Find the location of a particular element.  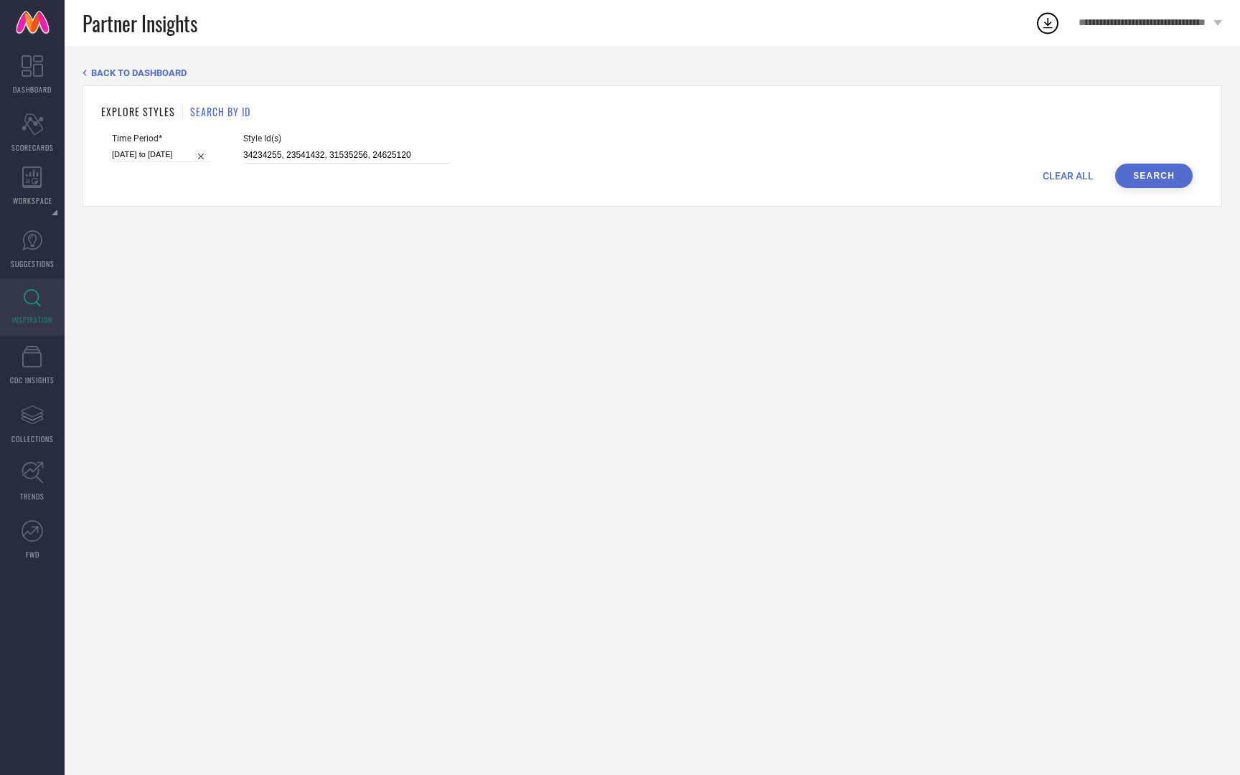

input: Enter comma separated style ids e.g. 12345, 67890 is located at coordinates (347, 155).